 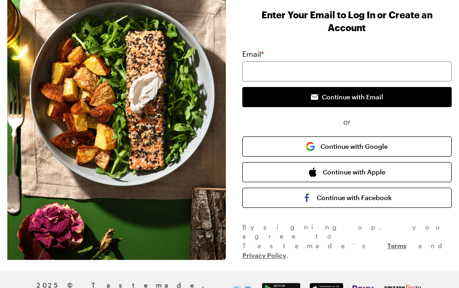 What do you see at coordinates (397, 245) in the screenshot?
I see `a: Terms` at bounding box center [397, 245].